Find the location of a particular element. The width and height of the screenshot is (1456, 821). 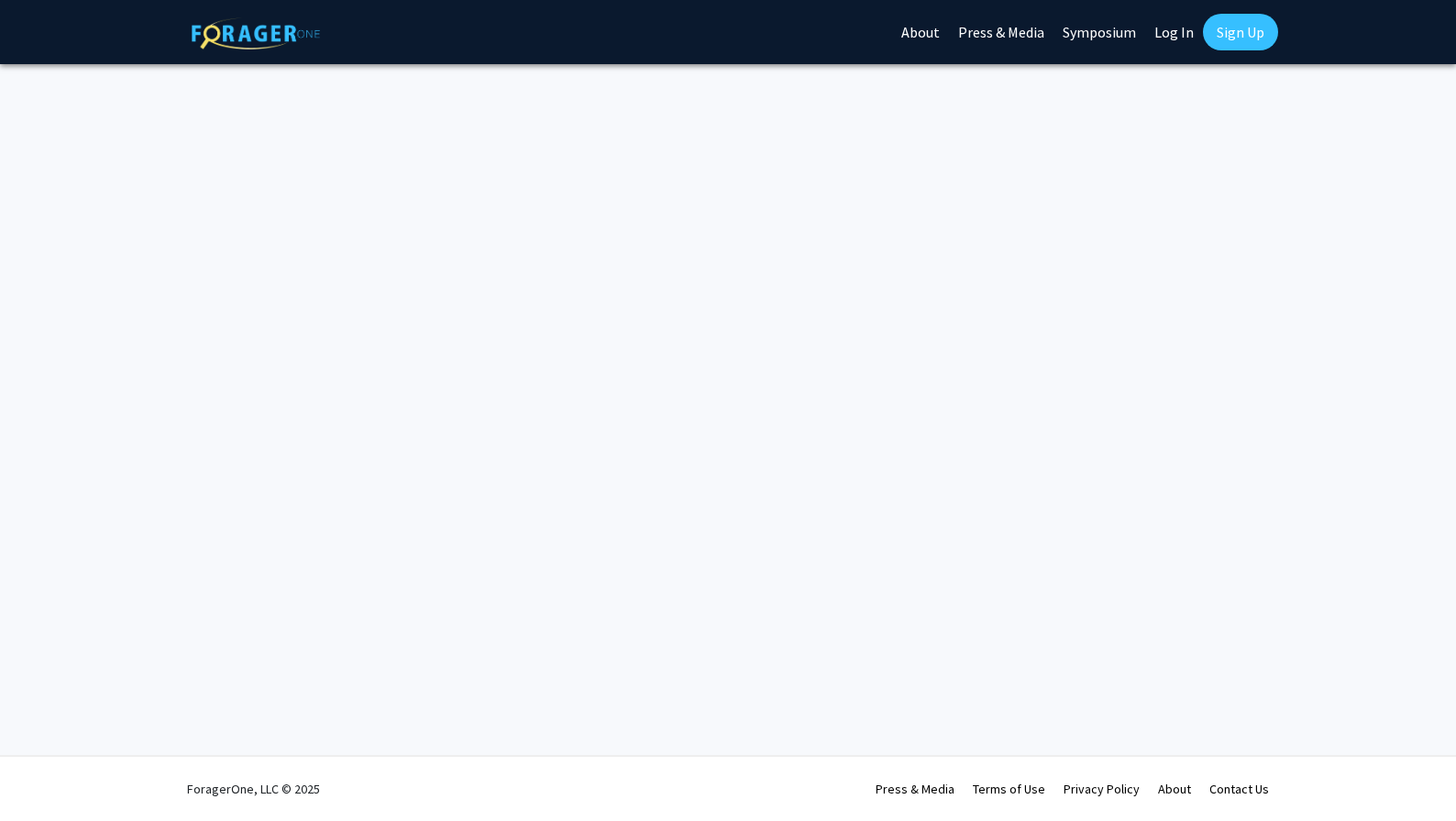

a: Contact Us is located at coordinates (1239, 789).